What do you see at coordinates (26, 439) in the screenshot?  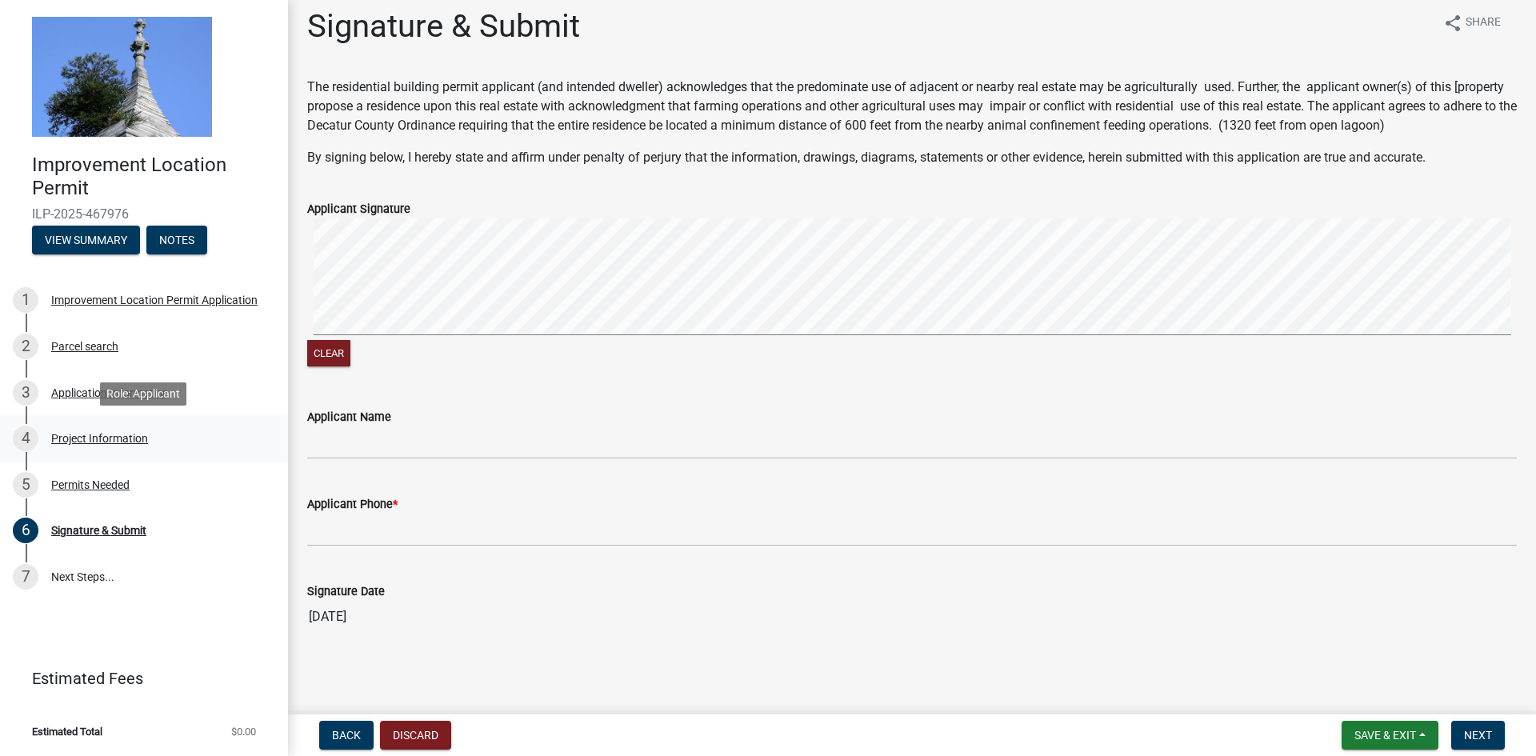 I see `div: 4` at bounding box center [26, 439].